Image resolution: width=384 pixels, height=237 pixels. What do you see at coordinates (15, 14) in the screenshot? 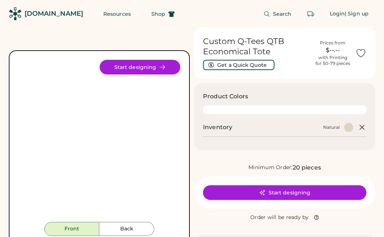
I see `img: Rendered Logo - Screens` at bounding box center [15, 14].